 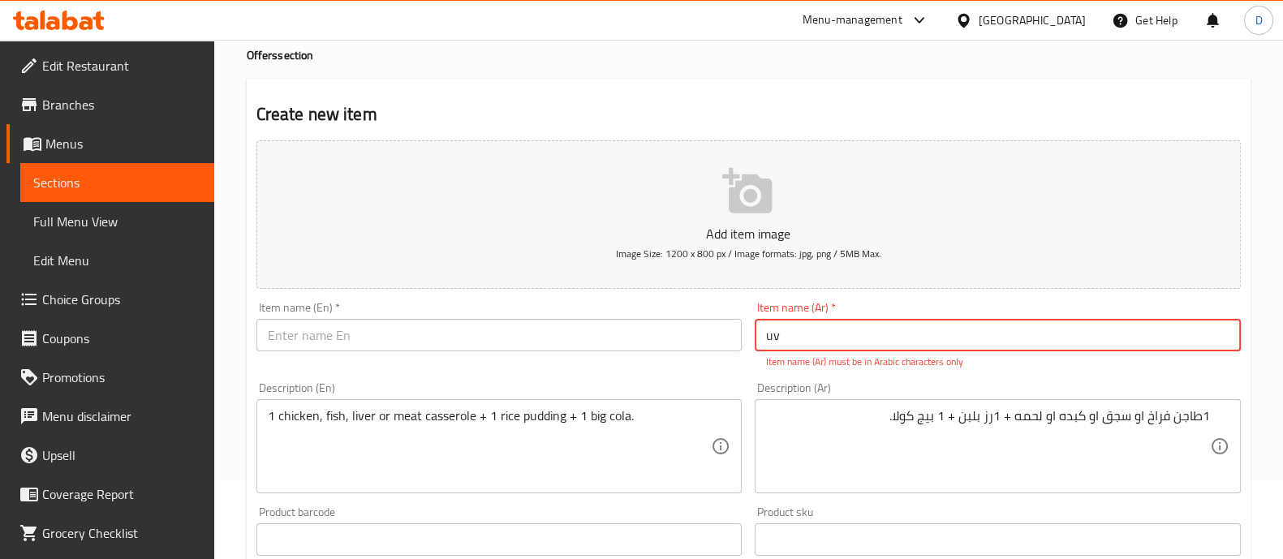 I want to click on div: Menu-management, so click(x=852, y=20).